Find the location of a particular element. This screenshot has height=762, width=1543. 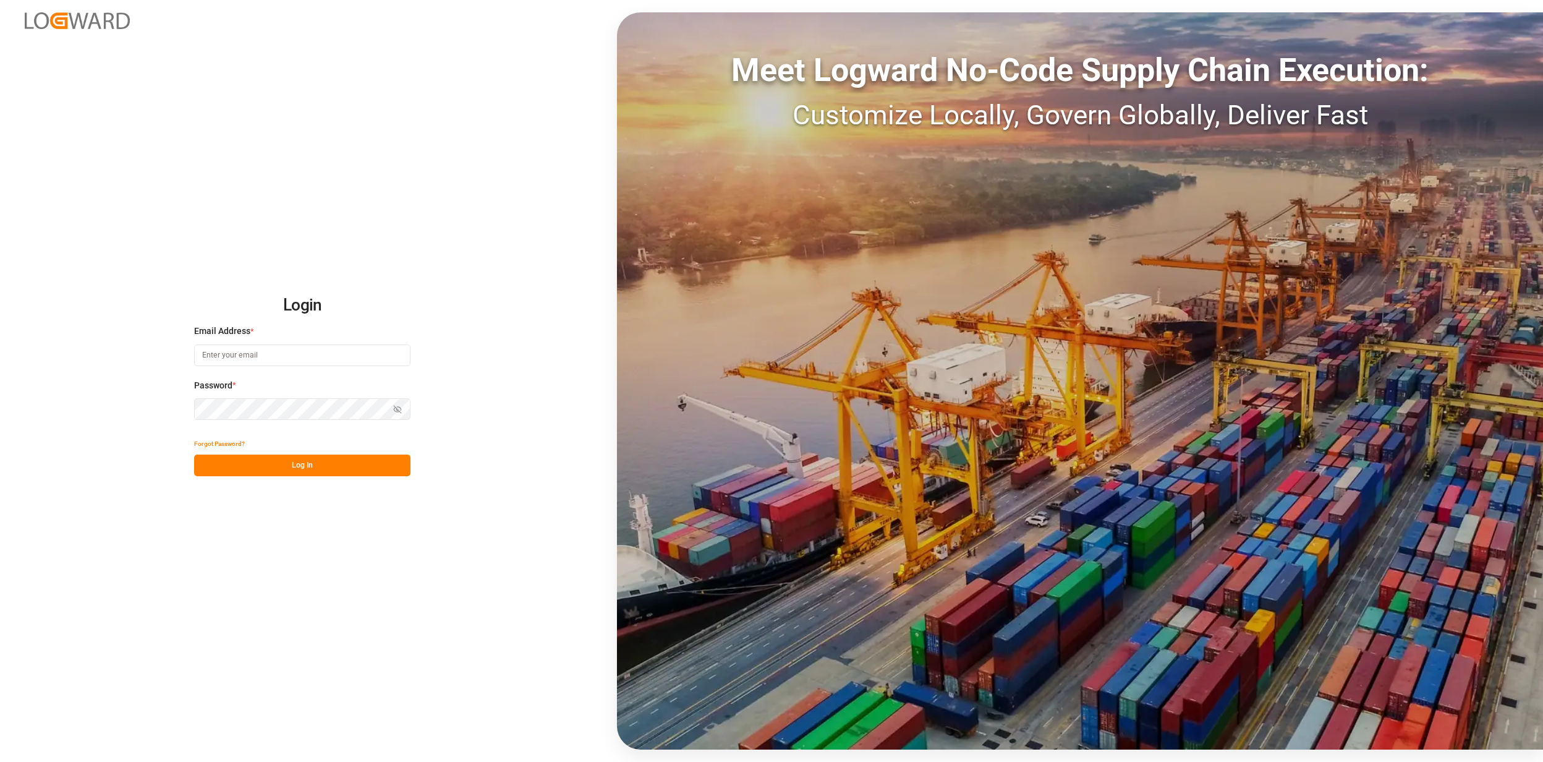

img: Logward_new_orange.png is located at coordinates (77, 20).